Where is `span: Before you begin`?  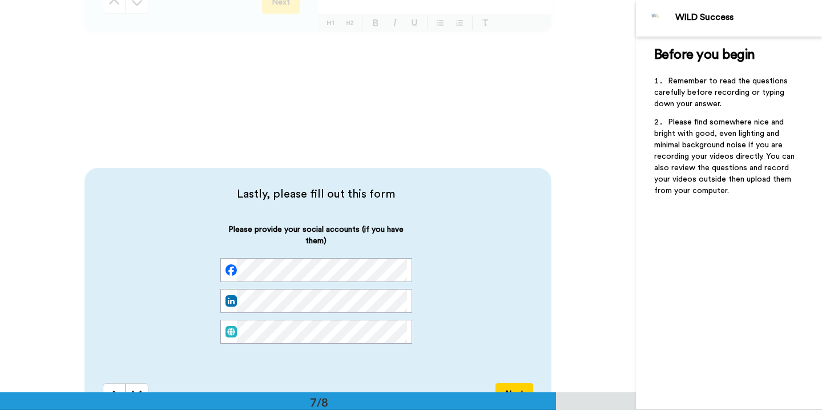 span: Before you begin is located at coordinates (704, 55).